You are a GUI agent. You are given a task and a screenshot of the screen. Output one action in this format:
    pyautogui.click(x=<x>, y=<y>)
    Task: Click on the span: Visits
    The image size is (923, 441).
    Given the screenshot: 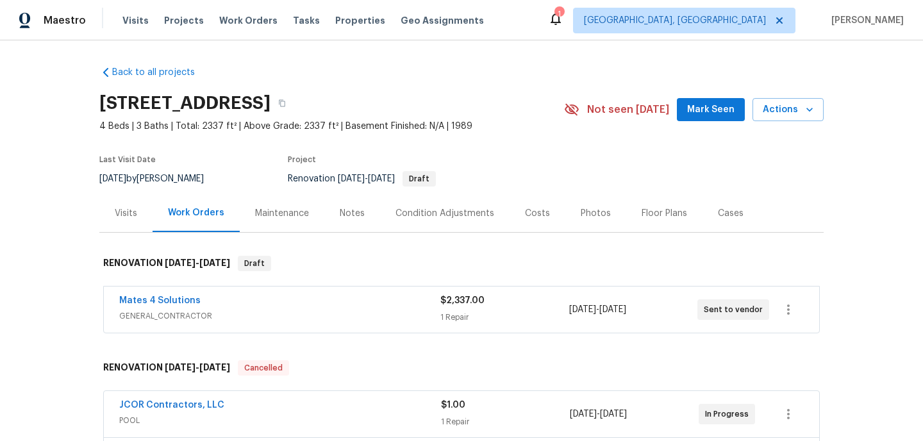 What is the action you would take?
    pyautogui.click(x=135, y=21)
    